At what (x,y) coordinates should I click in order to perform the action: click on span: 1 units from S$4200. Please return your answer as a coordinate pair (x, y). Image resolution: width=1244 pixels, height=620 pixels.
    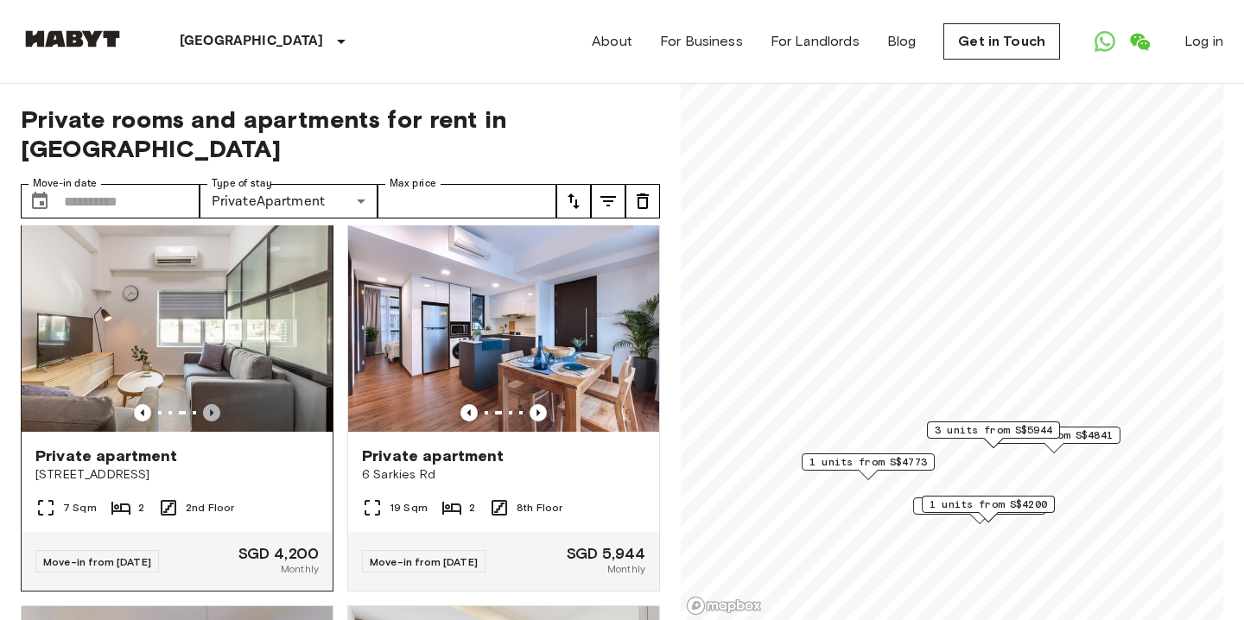
    Looking at the image, I should click on (989, 505).